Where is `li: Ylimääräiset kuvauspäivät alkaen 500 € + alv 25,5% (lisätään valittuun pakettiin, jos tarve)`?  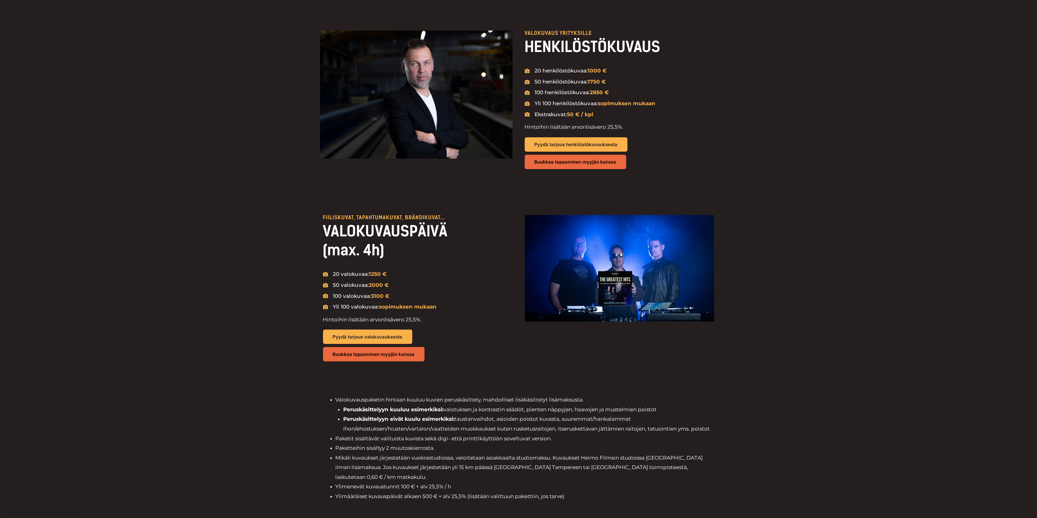 li: Ylimääräiset kuvauspäivät alkaen 500 € + alv 25,5% (lisätään valittuun pakettiin, jos tarve) is located at coordinates (526, 496).